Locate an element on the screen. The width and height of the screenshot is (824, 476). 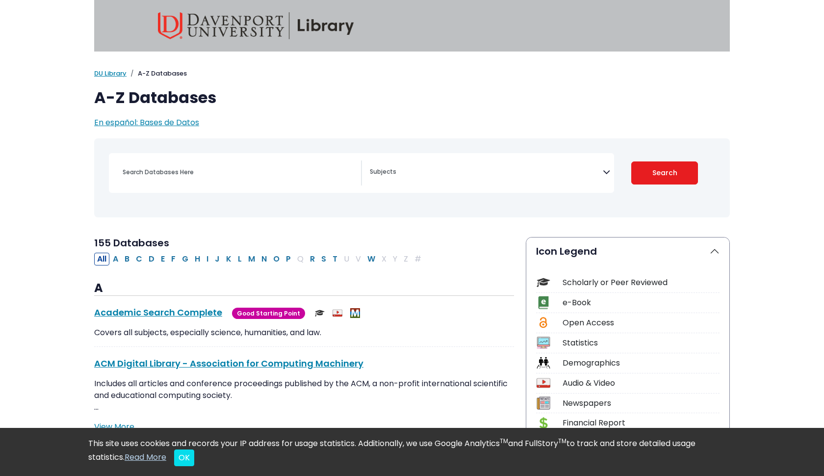
textarea: Search is located at coordinates (486, 173).